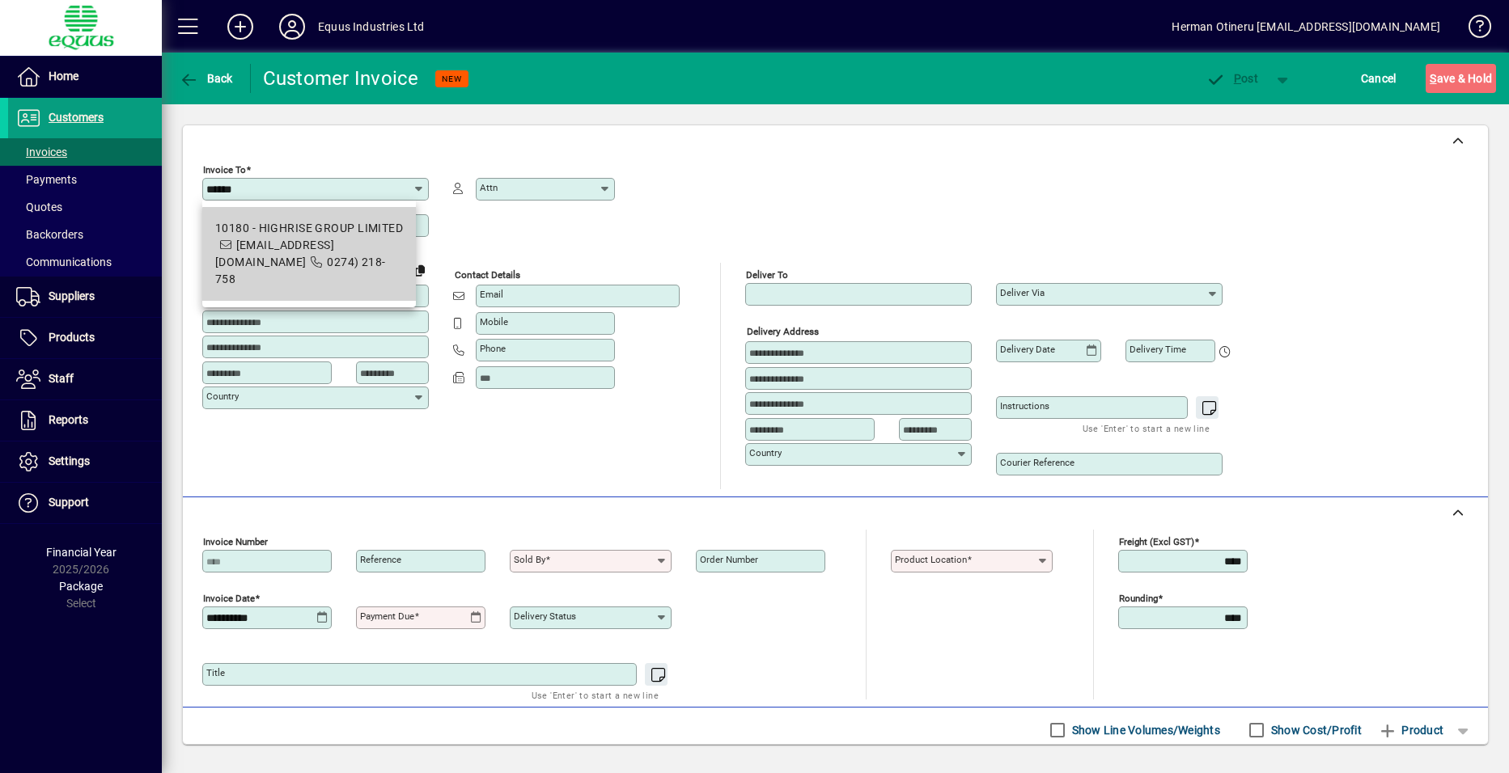 This screenshot has width=1509, height=773. Describe the element at coordinates (76, 117) in the screenshot. I see `span: Customers` at that location.